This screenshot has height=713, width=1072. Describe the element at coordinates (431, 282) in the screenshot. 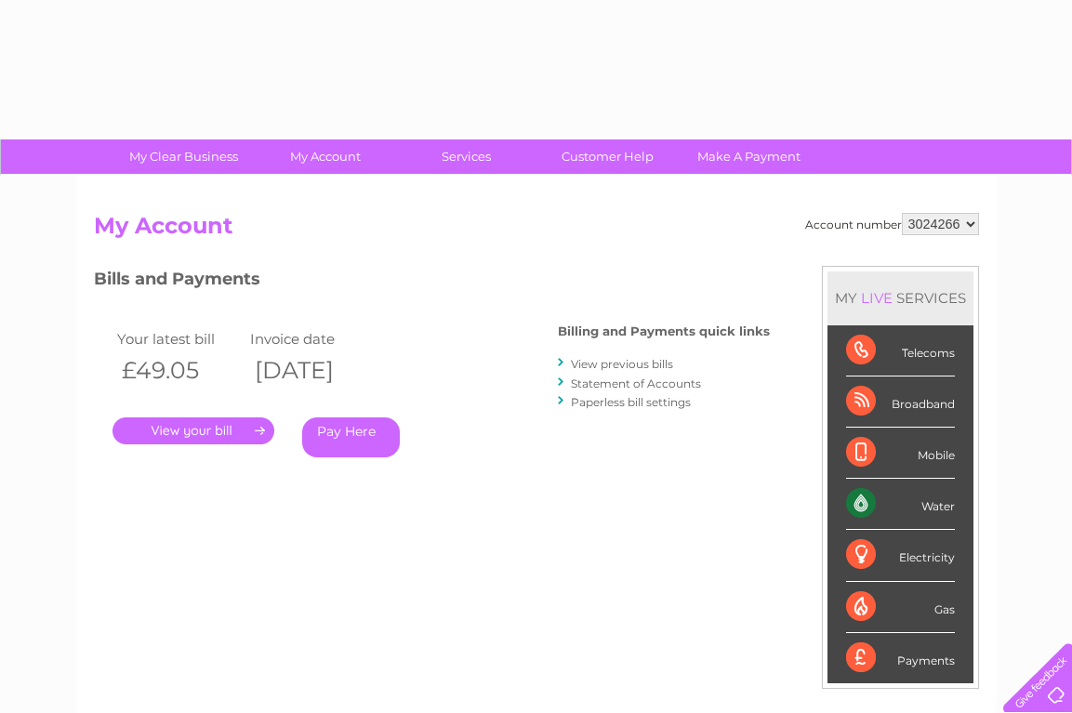

I see `h3: Bills and Payments` at that location.